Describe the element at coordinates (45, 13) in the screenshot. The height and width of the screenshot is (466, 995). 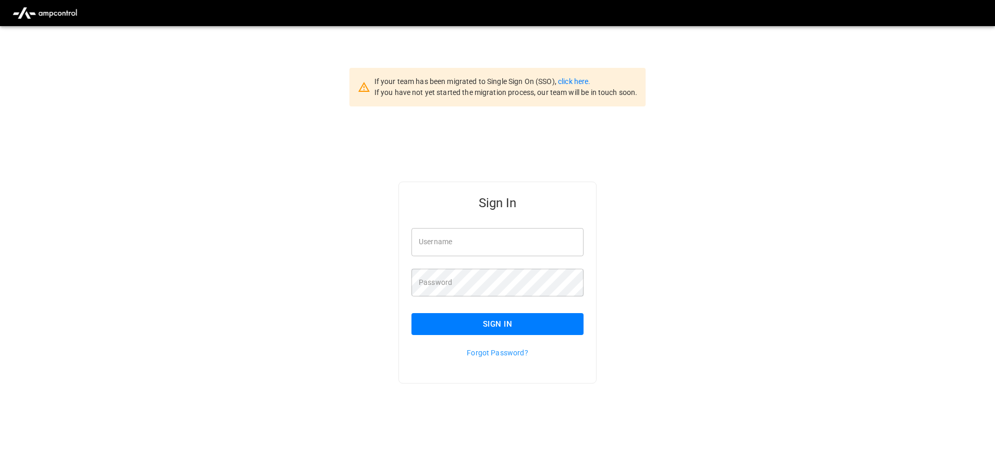
I see `img: ampcontrol.io logo` at that location.